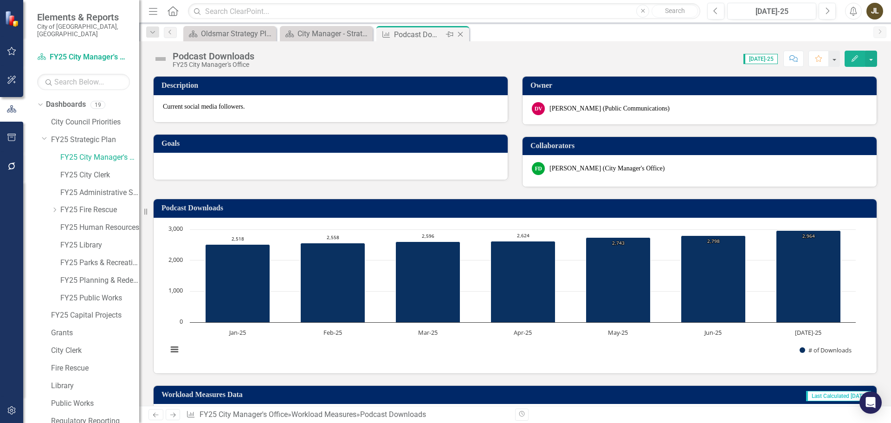 The image size is (891, 423). What do you see at coordinates (100, 245) in the screenshot?
I see `a: FY25 Library` at bounding box center [100, 245].